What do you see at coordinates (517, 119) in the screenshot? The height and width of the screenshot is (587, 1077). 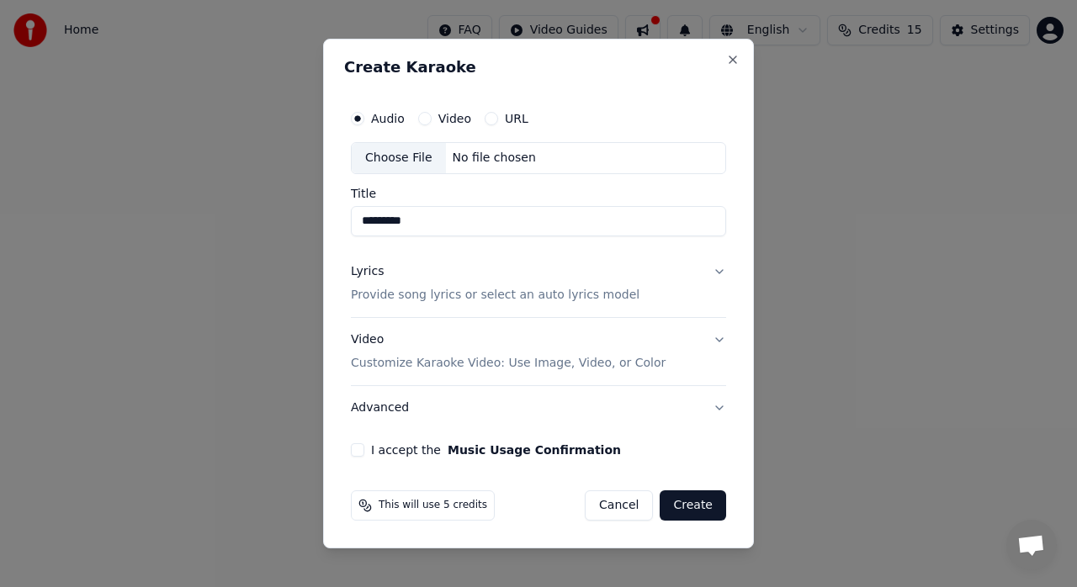 I see `label: URL` at bounding box center [517, 119].